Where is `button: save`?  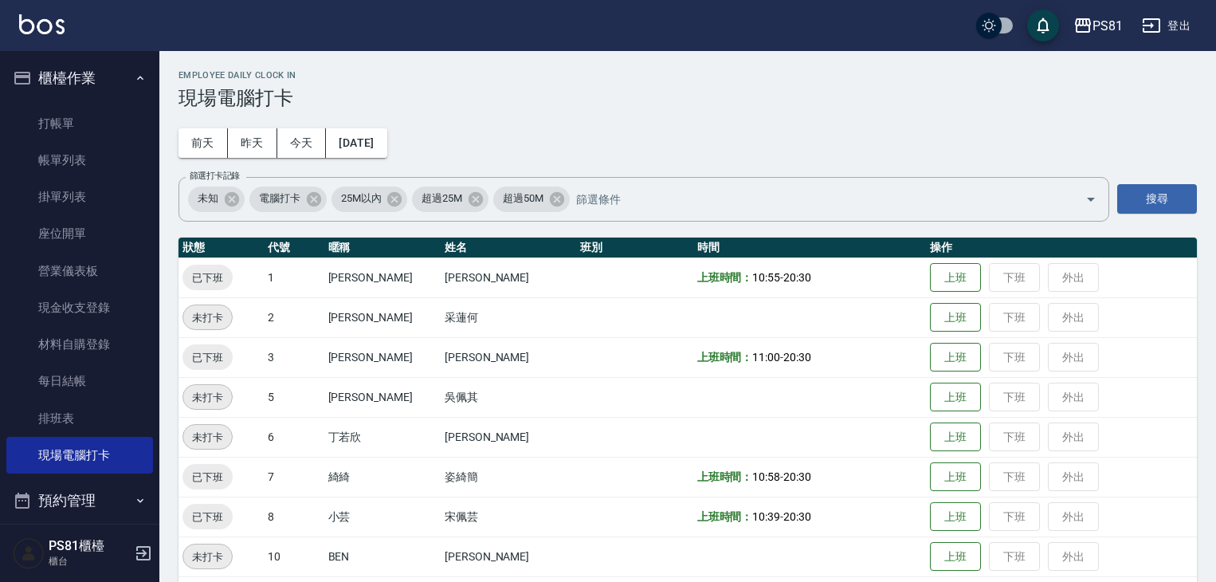
button: save is located at coordinates (1043, 25).